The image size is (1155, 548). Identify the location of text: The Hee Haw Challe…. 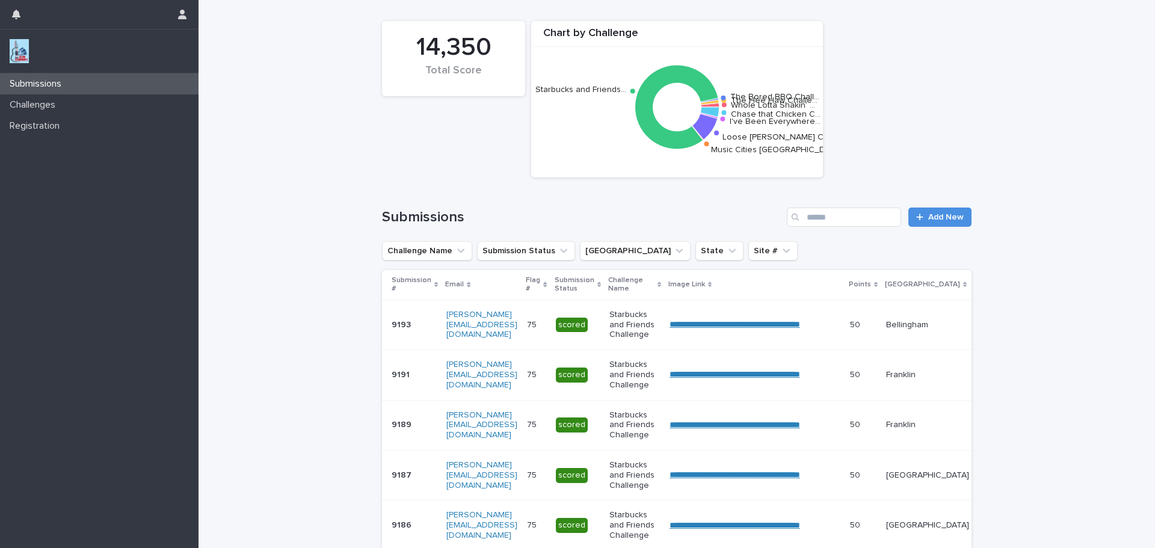
(775, 100).